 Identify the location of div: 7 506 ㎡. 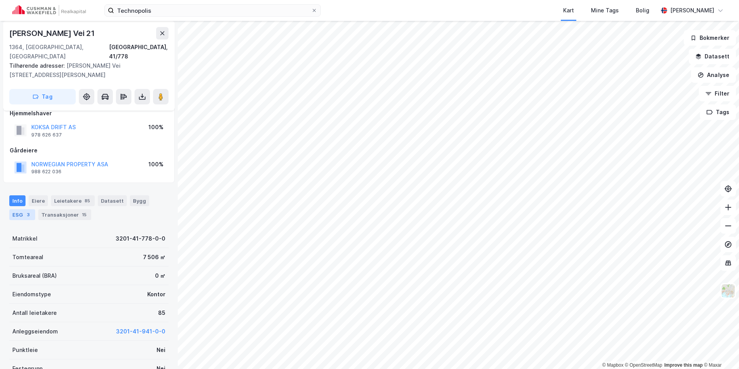
(154, 257).